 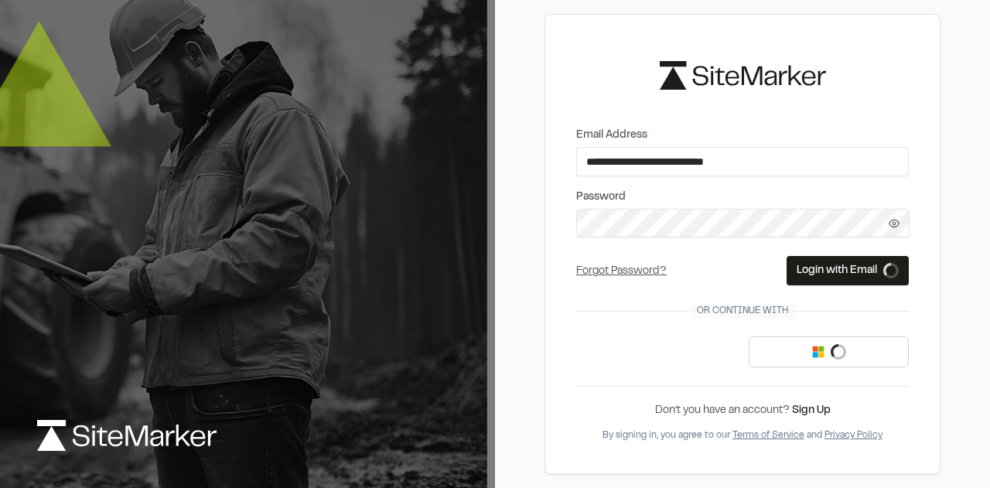 I want to click on img: logo-black-rebrand.svg, so click(x=742, y=75).